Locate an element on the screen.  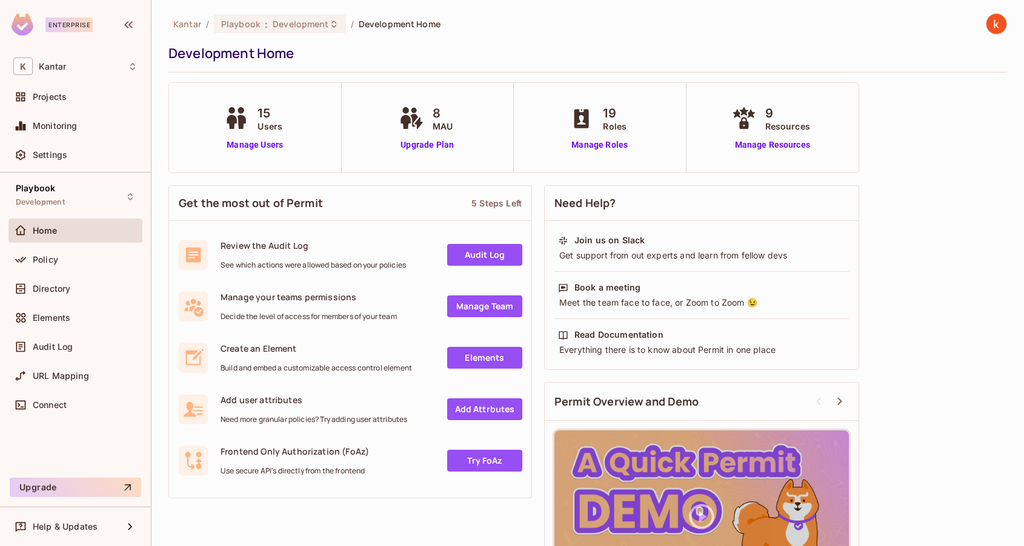
span: Get the most out of Permit is located at coordinates (251, 203).